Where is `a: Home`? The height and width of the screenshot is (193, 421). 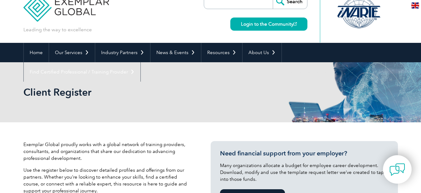
a: Home is located at coordinates (36, 52).